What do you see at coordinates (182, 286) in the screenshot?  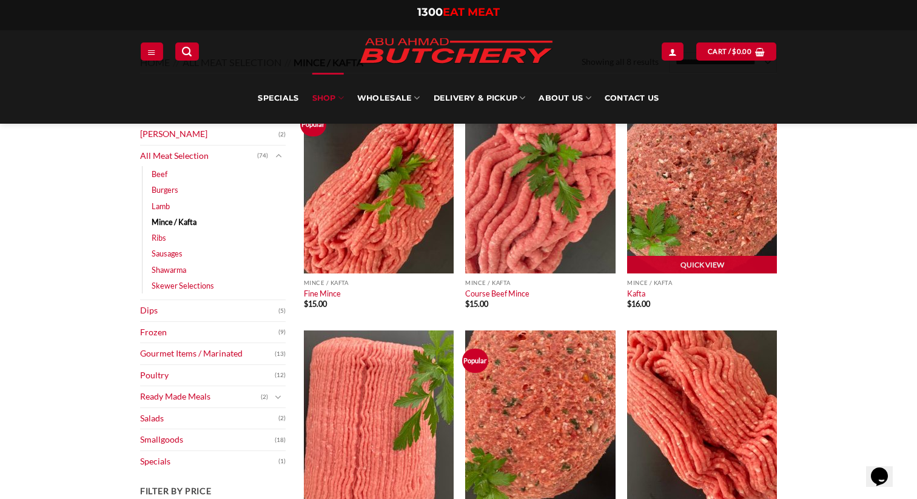 I see `a: Skewer Selections` at bounding box center [182, 286].